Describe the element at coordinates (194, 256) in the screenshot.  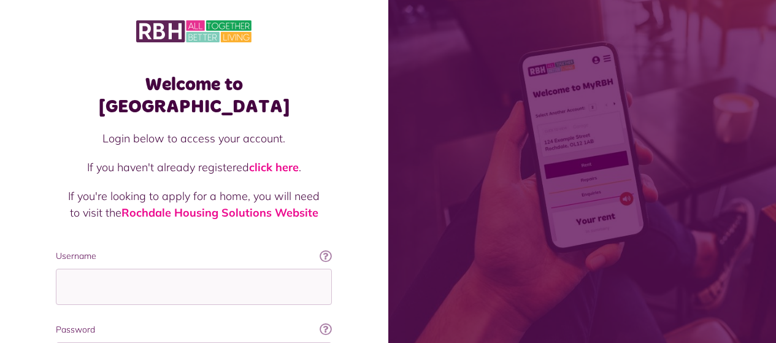
I see `label: Username` at that location.